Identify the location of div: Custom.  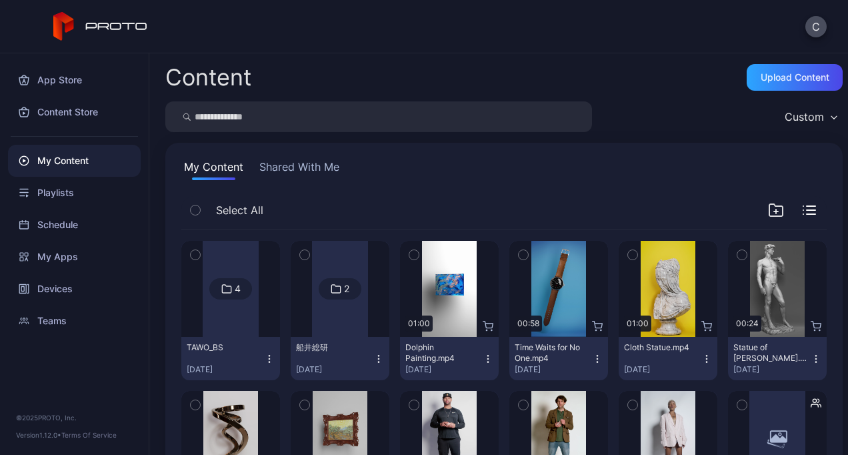
(804, 117).